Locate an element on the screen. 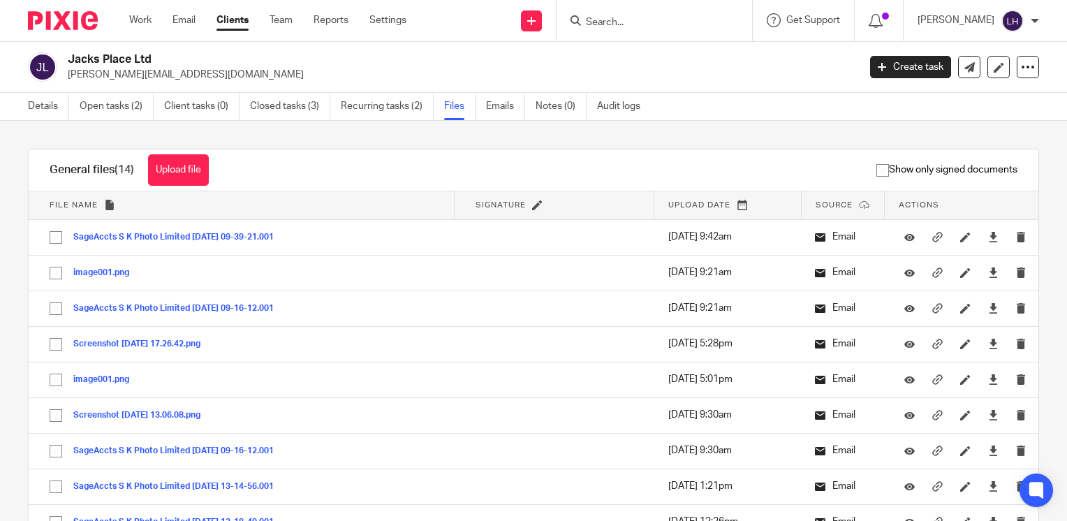 The height and width of the screenshot is (521, 1067). a: Notes (0) is located at coordinates (561, 106).